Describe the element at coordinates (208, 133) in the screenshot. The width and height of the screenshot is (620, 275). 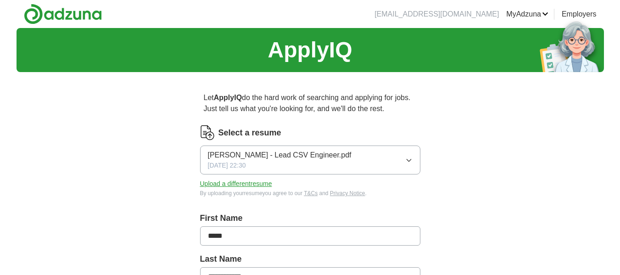
I see `img: CV Icon` at that location.